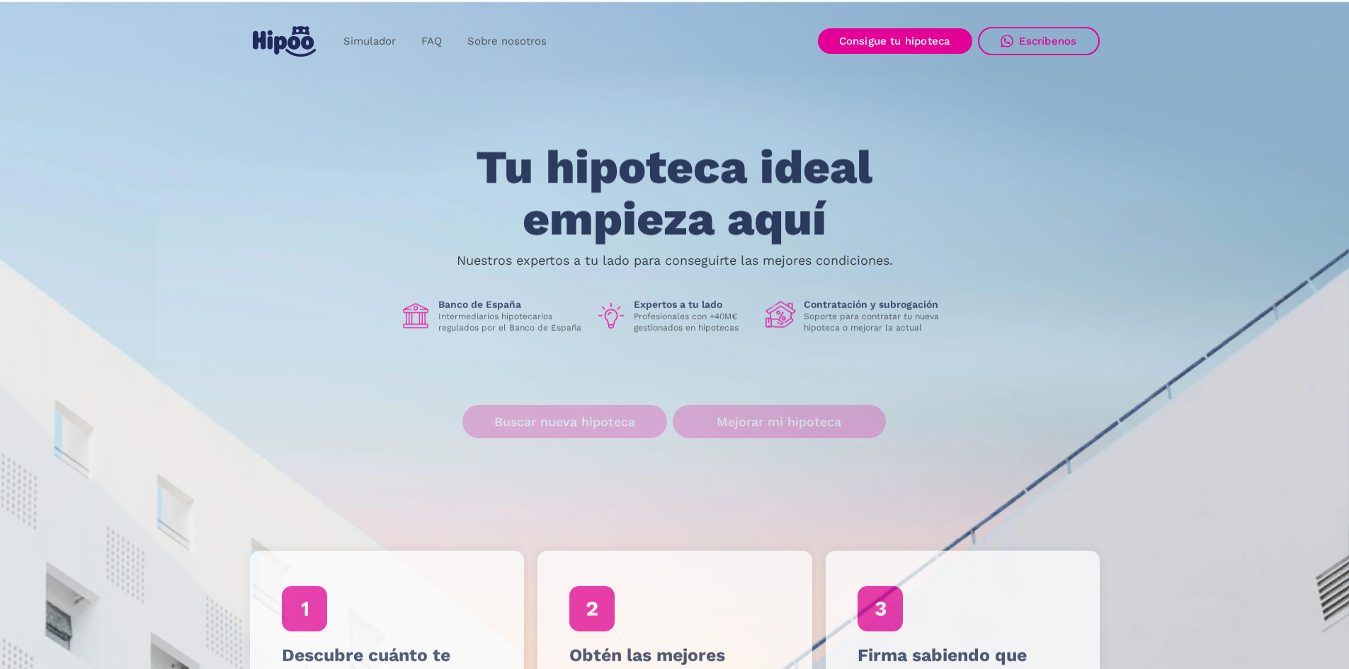 This screenshot has height=669, width=1349. What do you see at coordinates (511, 322) in the screenshot?
I see `p: Intermediarios hipotecarios regulados por el Banco de España` at bounding box center [511, 322].